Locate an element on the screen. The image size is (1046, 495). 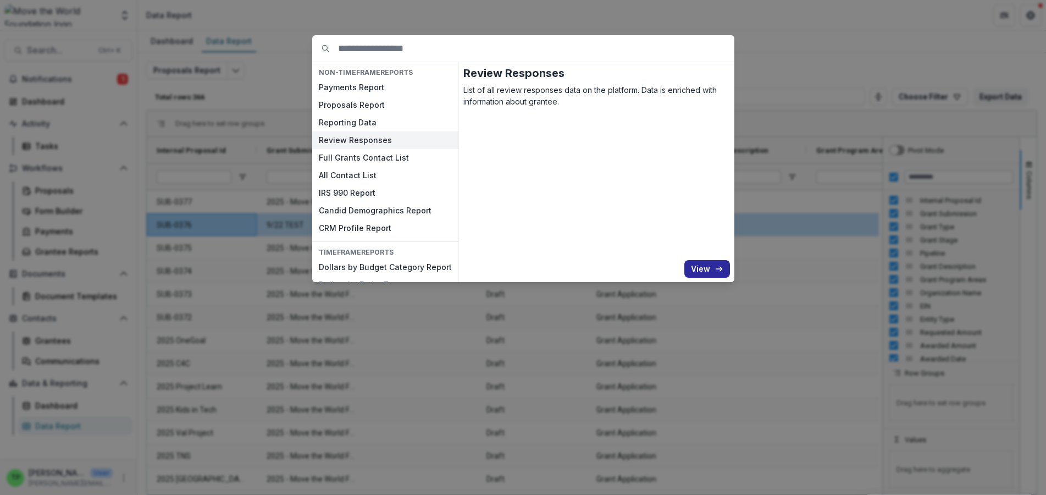
button: All Contact List is located at coordinates (385, 175).